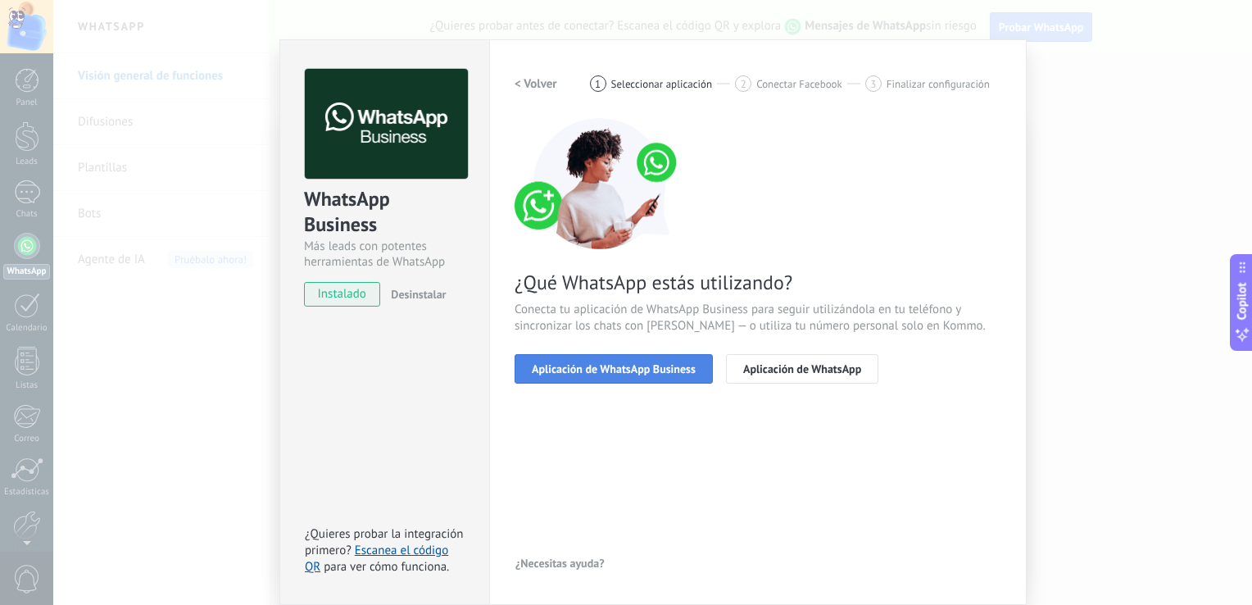  Describe the element at coordinates (802, 369) in the screenshot. I see `span: Aplicación de WhatsApp` at that location.